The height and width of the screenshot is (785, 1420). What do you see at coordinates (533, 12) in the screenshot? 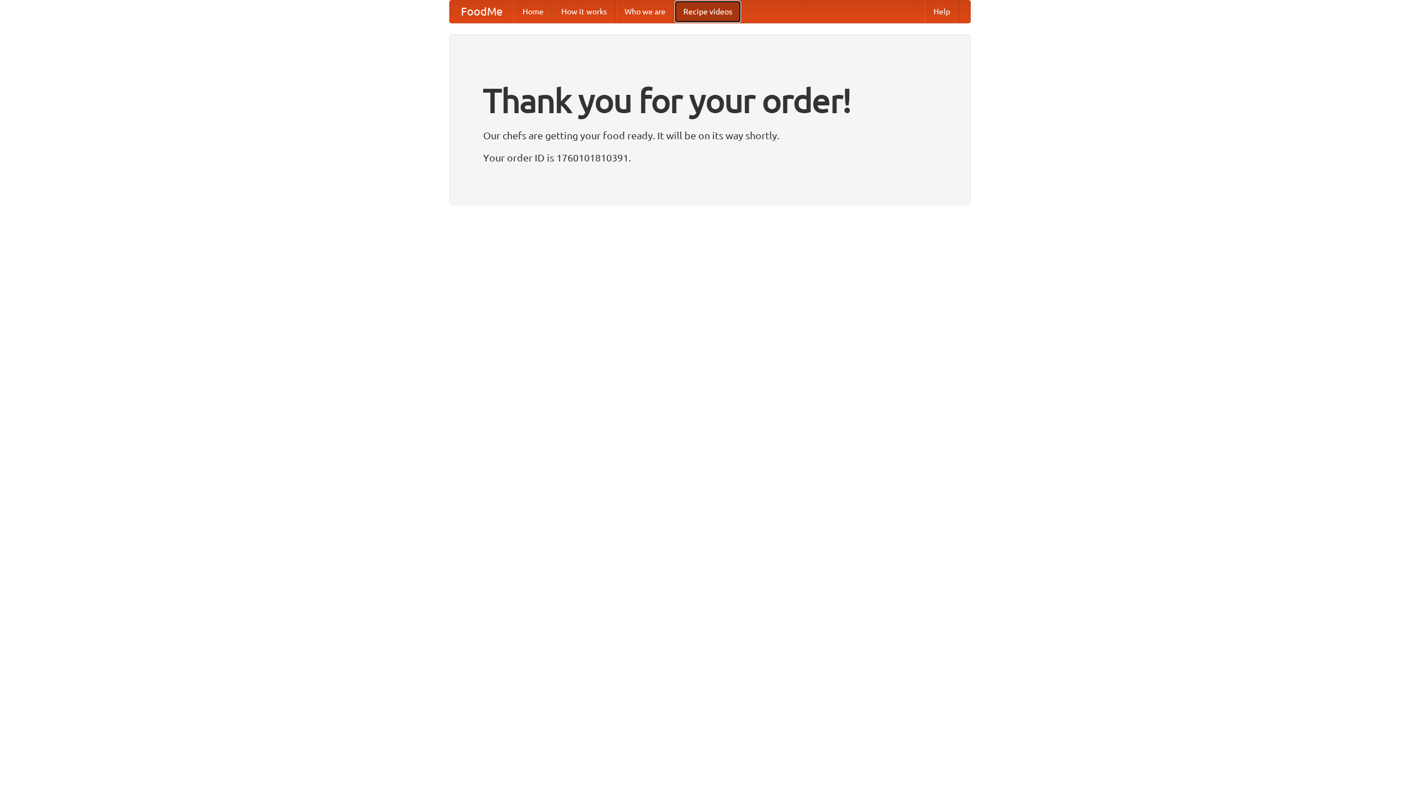
I see `a: Home` at bounding box center [533, 12].